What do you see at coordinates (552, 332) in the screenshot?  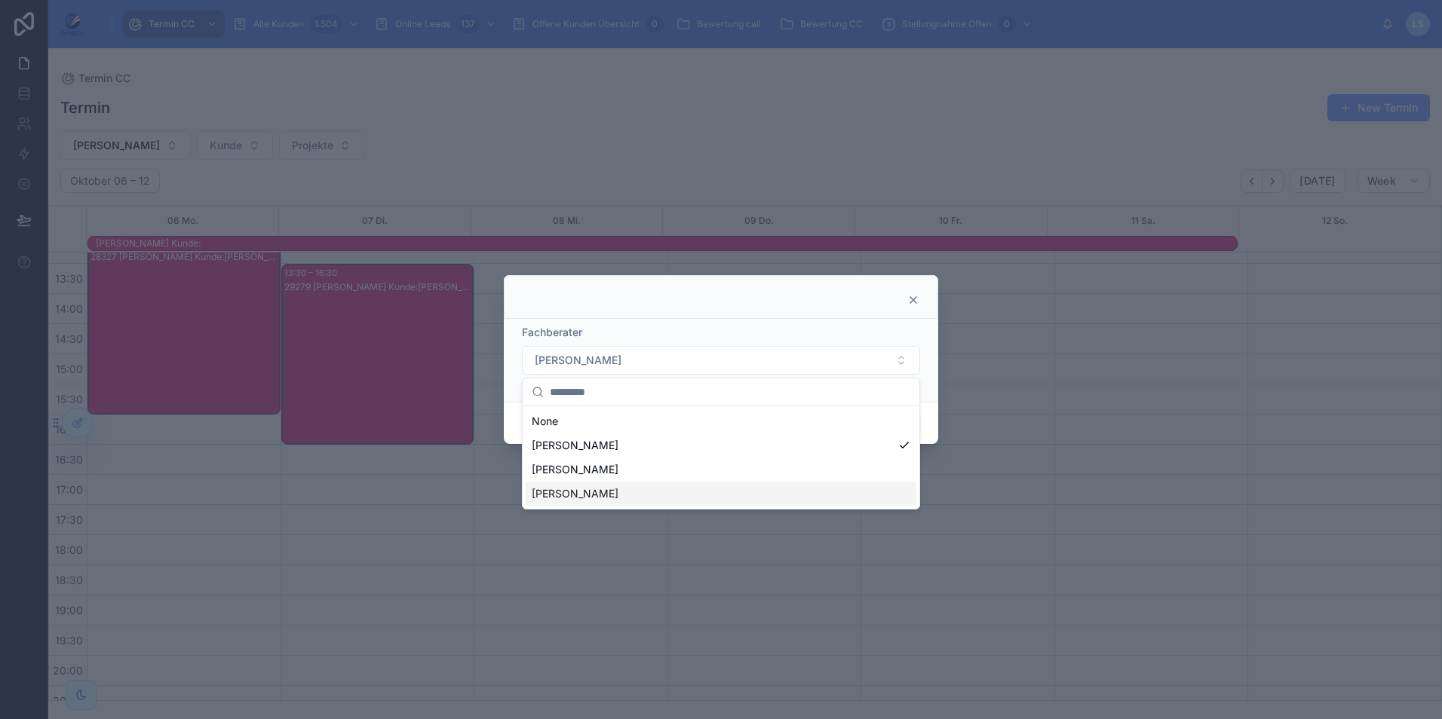 I see `span: Fachberater` at bounding box center [552, 332].